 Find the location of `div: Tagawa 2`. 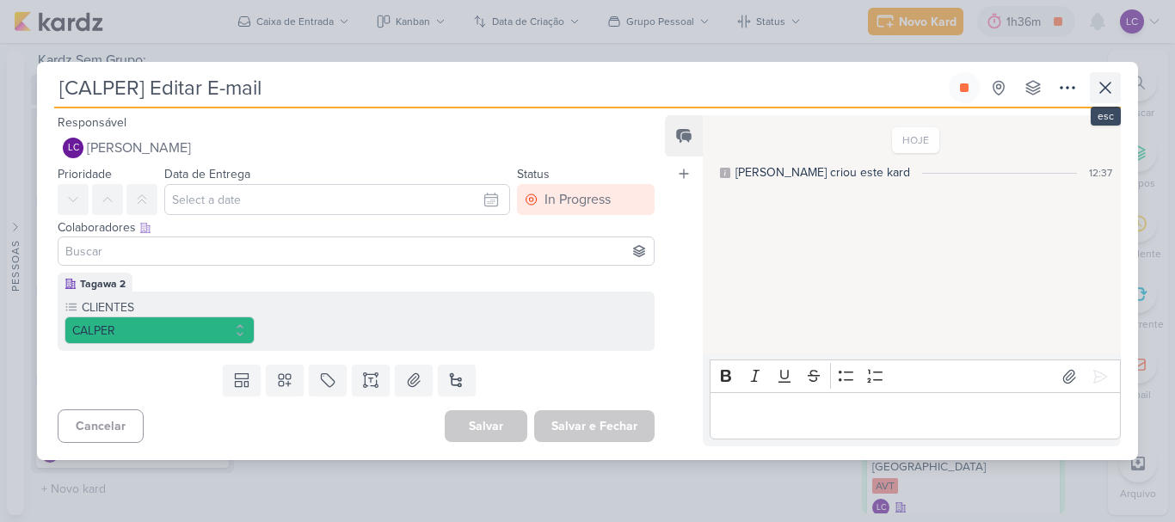

div: Tagawa 2 is located at coordinates (102, 284).